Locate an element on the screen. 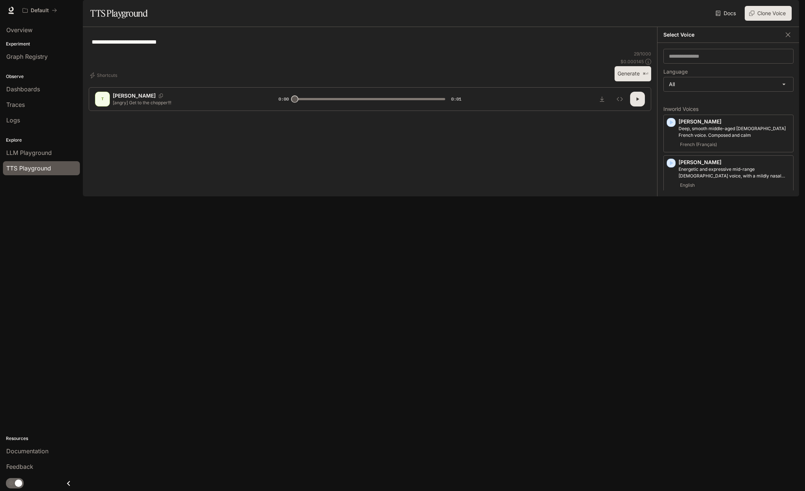 The width and height of the screenshot is (805, 491). p: 29 / 1000 is located at coordinates (642, 54).